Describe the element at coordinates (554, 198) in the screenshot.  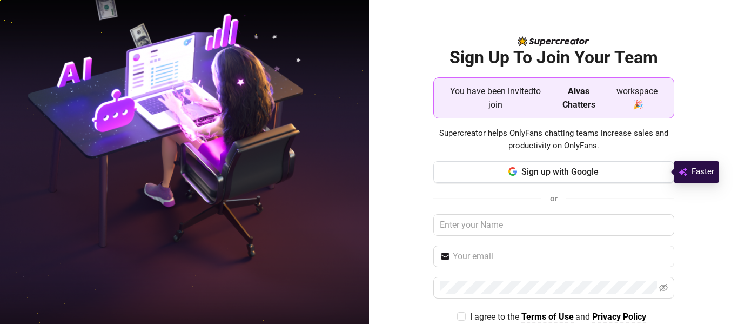
I see `span: or` at that location.